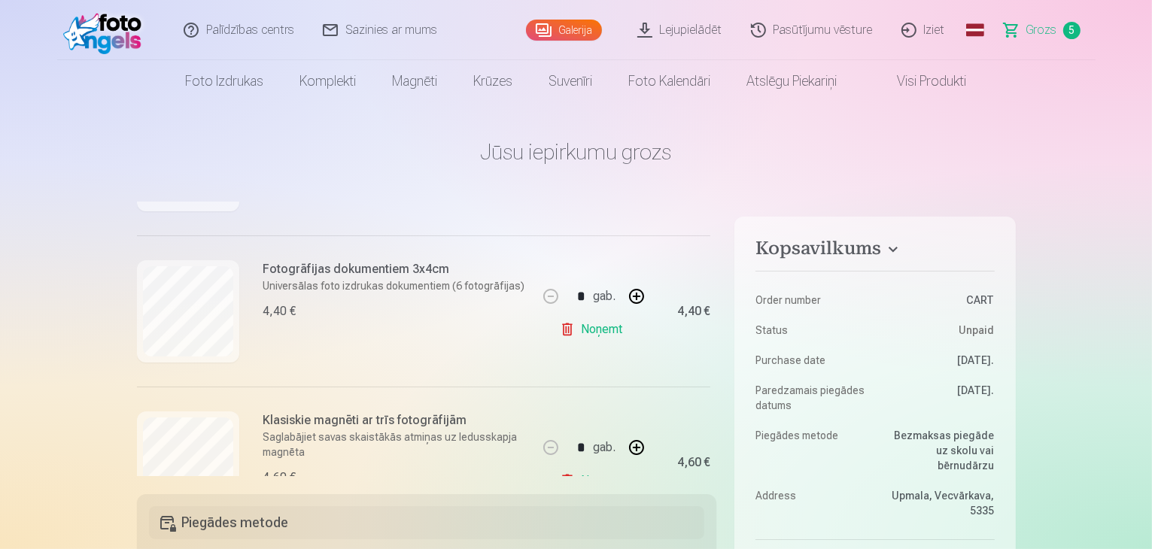 This screenshot has height=549, width=1152. What do you see at coordinates (328, 81) in the screenshot?
I see `a: Komplekti` at bounding box center [328, 81].